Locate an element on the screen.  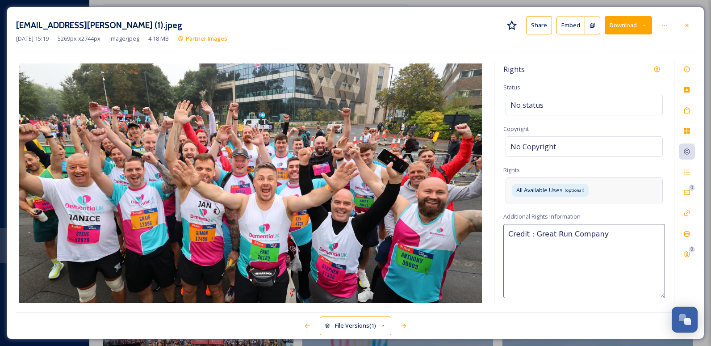
span: 5269 px x 2744 px is located at coordinates (79, 38).